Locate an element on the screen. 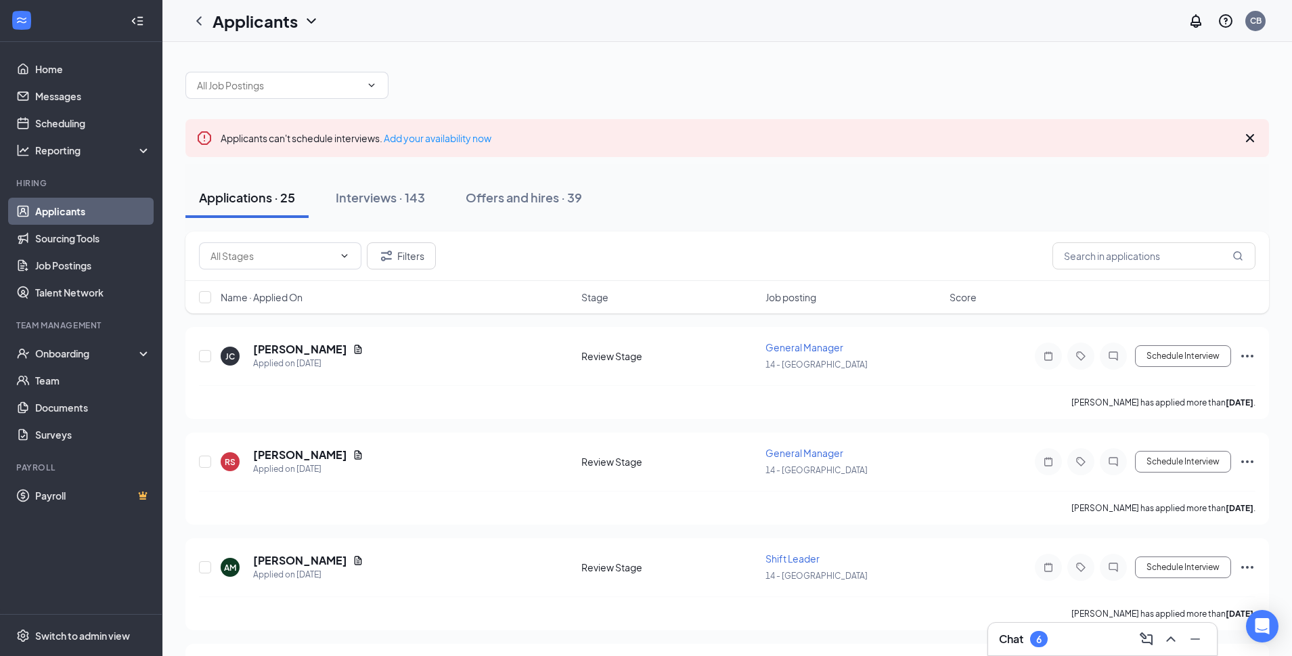 The width and height of the screenshot is (1292, 656). button: ChevronUp is located at coordinates (1171, 639).